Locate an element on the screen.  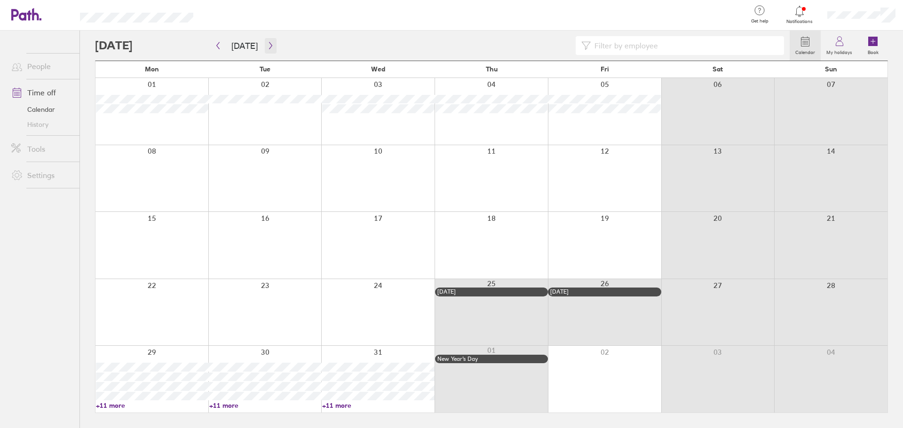
a: Tools is located at coordinates (41, 149).